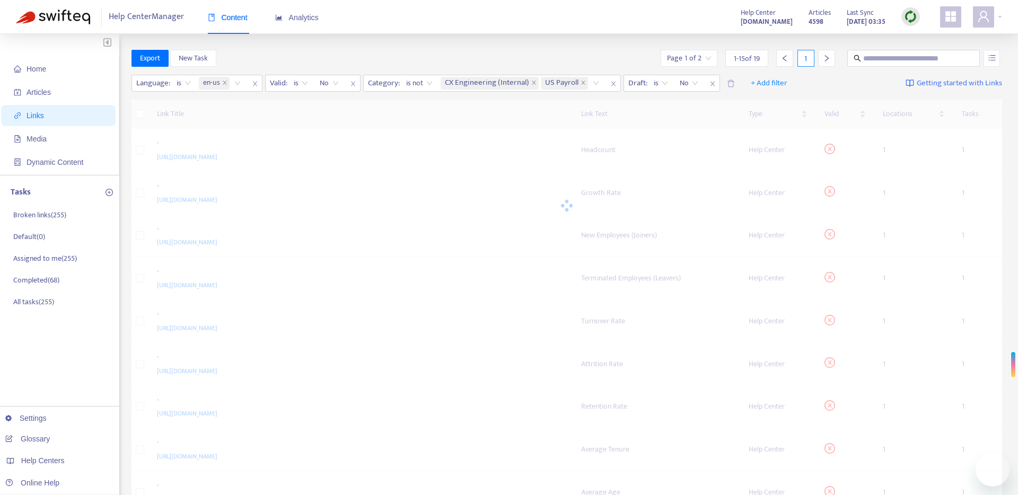 The height and width of the screenshot is (495, 1018). I want to click on span: + Add filter, so click(769, 83).